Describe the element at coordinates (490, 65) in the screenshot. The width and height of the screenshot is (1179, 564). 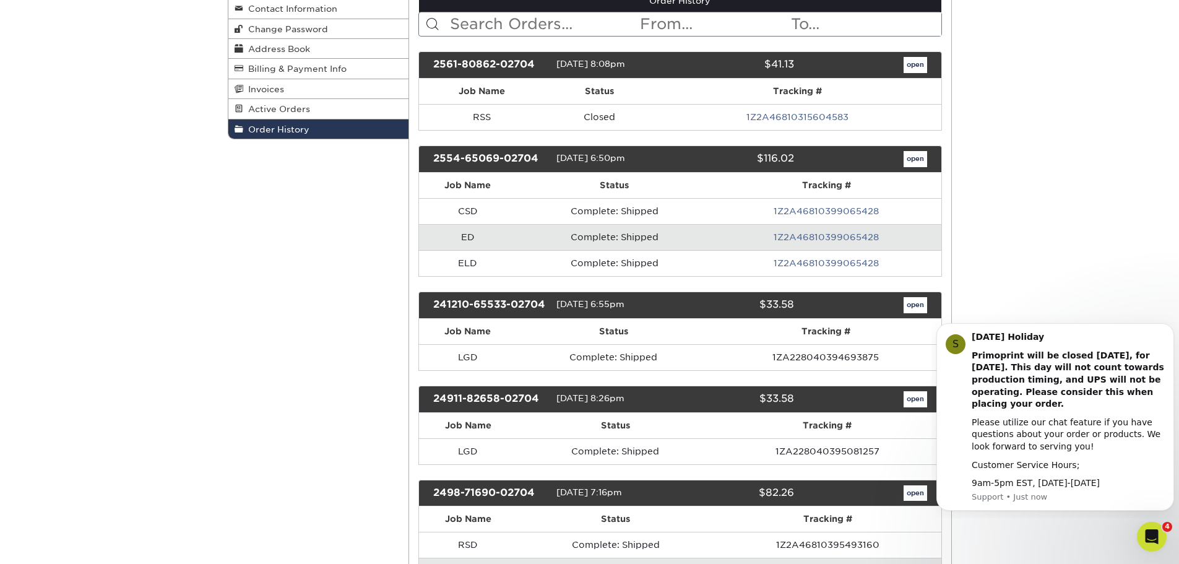
I see `div: 2561-80862-02704` at that location.